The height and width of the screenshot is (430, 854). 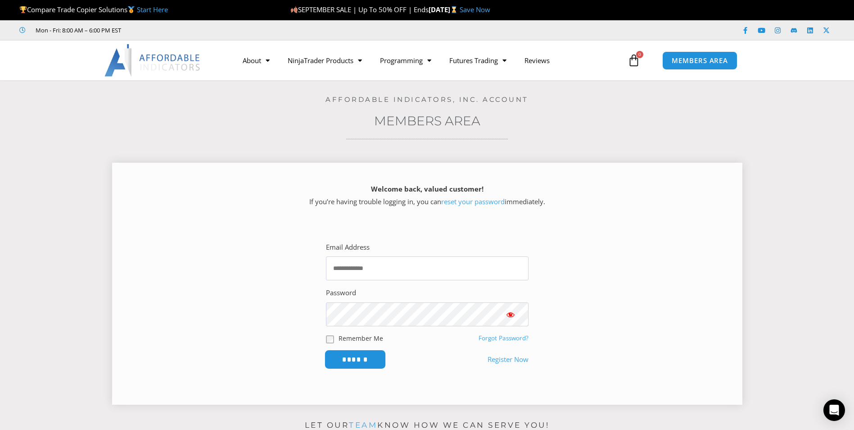 What do you see at coordinates (348, 247) in the screenshot?
I see `label: Email Address` at bounding box center [348, 247].